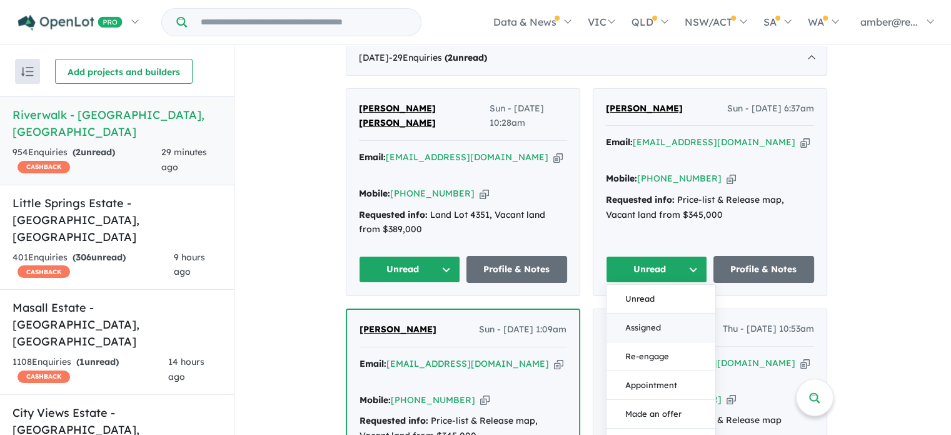  What do you see at coordinates (184, 159) in the screenshot?
I see `span: 29 minutes ago` at bounding box center [184, 159].